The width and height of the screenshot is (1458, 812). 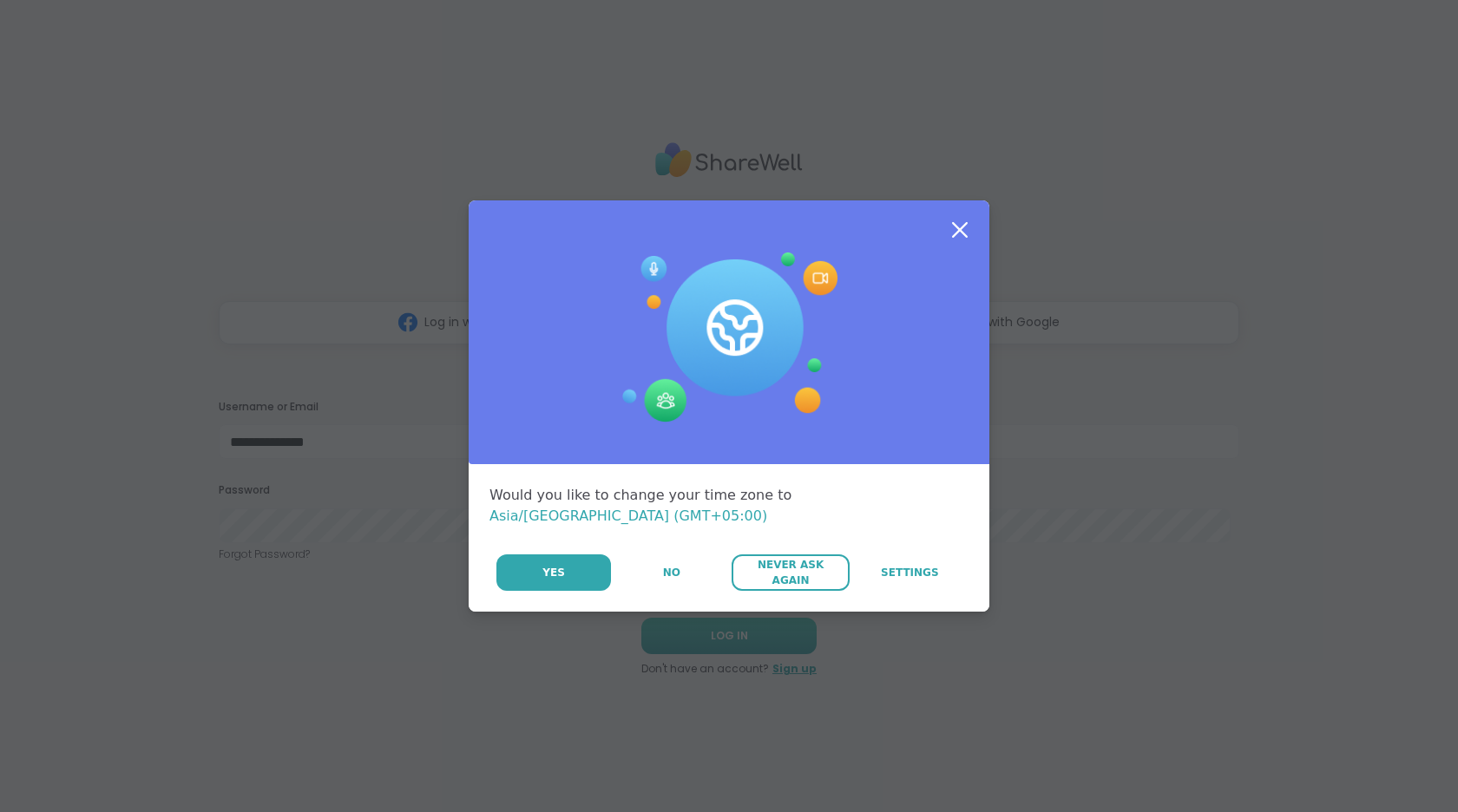 What do you see at coordinates (554, 573) in the screenshot?
I see `span: Yes` at bounding box center [554, 573].